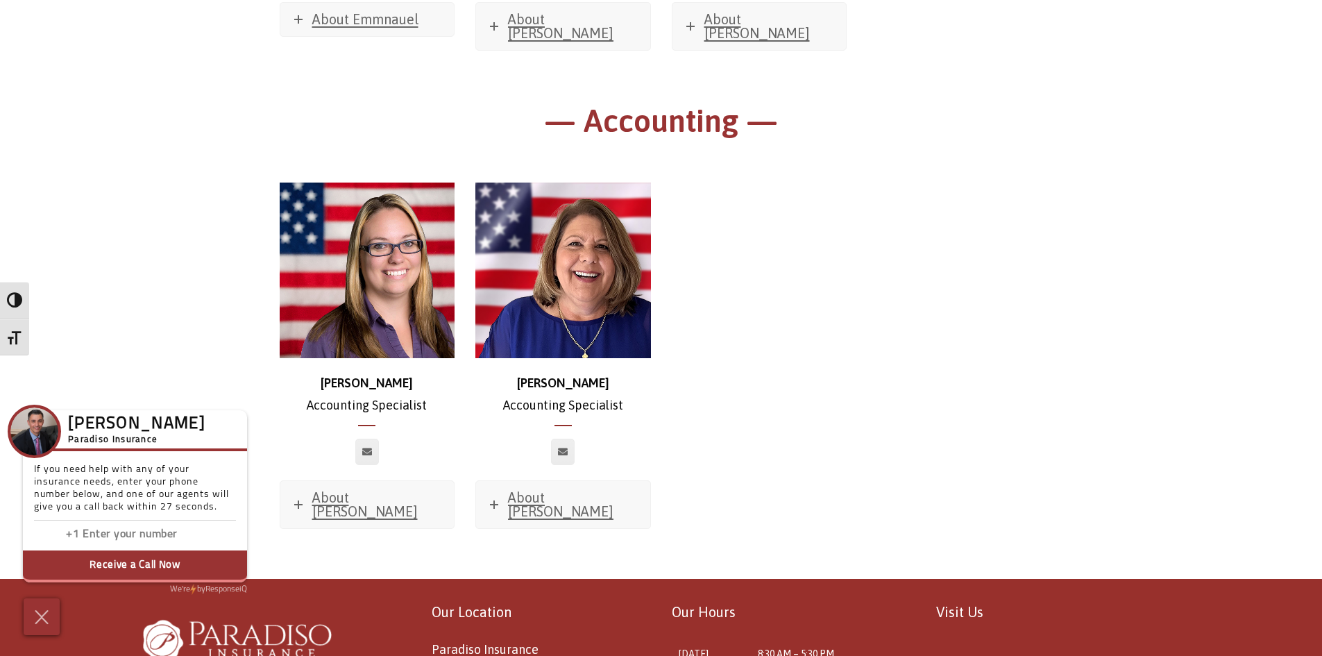 This screenshot has height=656, width=1322. What do you see at coordinates (793, 612) in the screenshot?
I see `p: Our Hours` at bounding box center [793, 612].